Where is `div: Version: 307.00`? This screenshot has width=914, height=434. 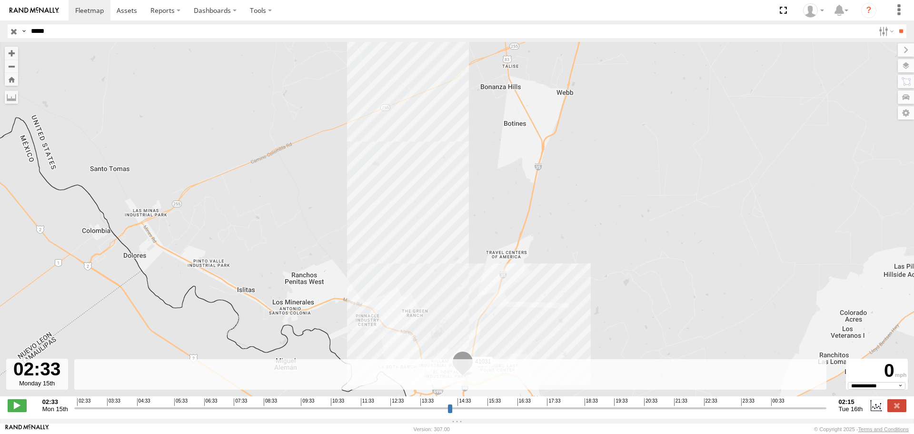
div: Version: 307.00 is located at coordinates (432, 429).